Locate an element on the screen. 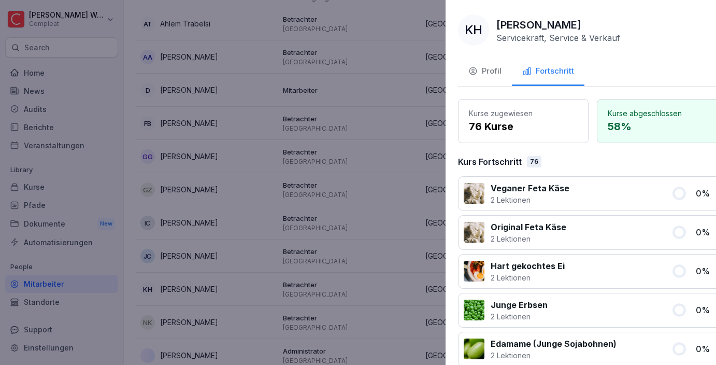  button: Profil is located at coordinates (485, 72).